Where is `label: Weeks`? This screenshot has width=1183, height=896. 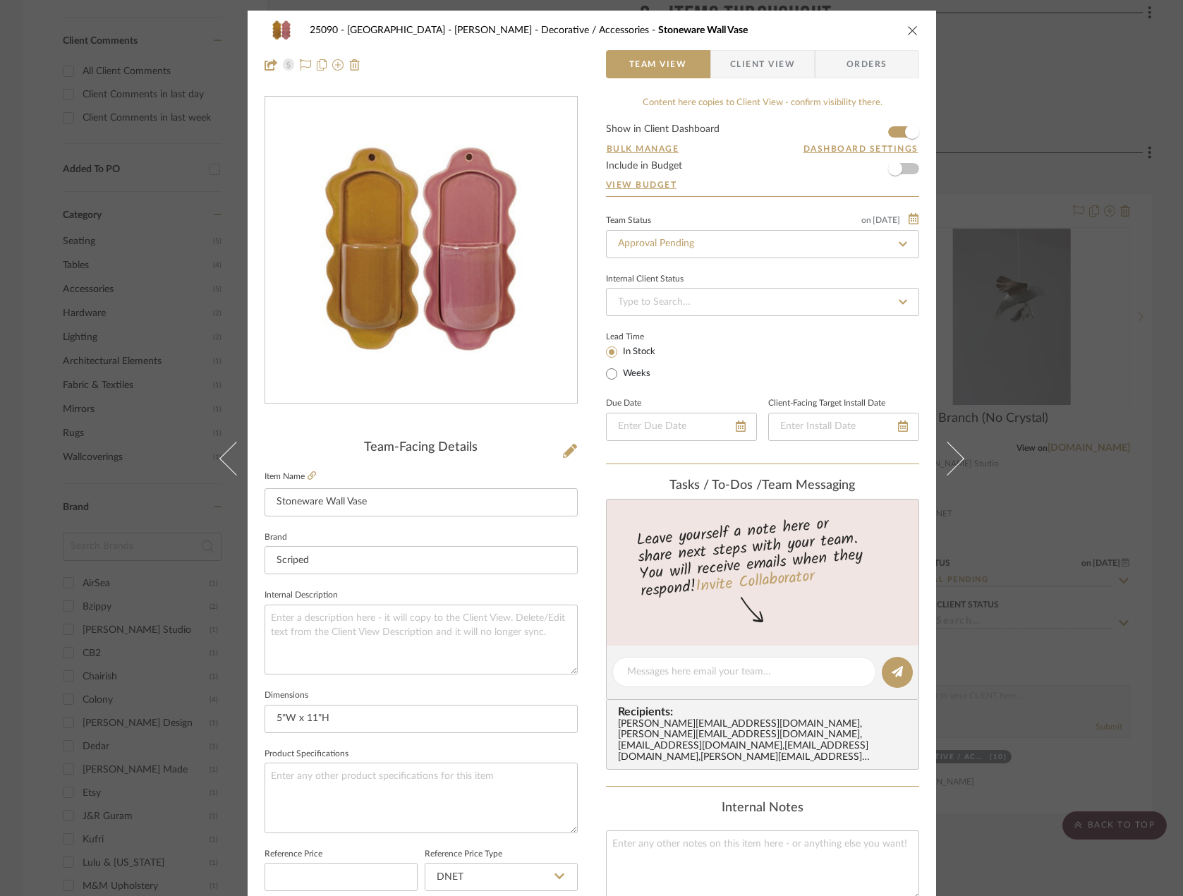 label: Weeks is located at coordinates (635, 374).